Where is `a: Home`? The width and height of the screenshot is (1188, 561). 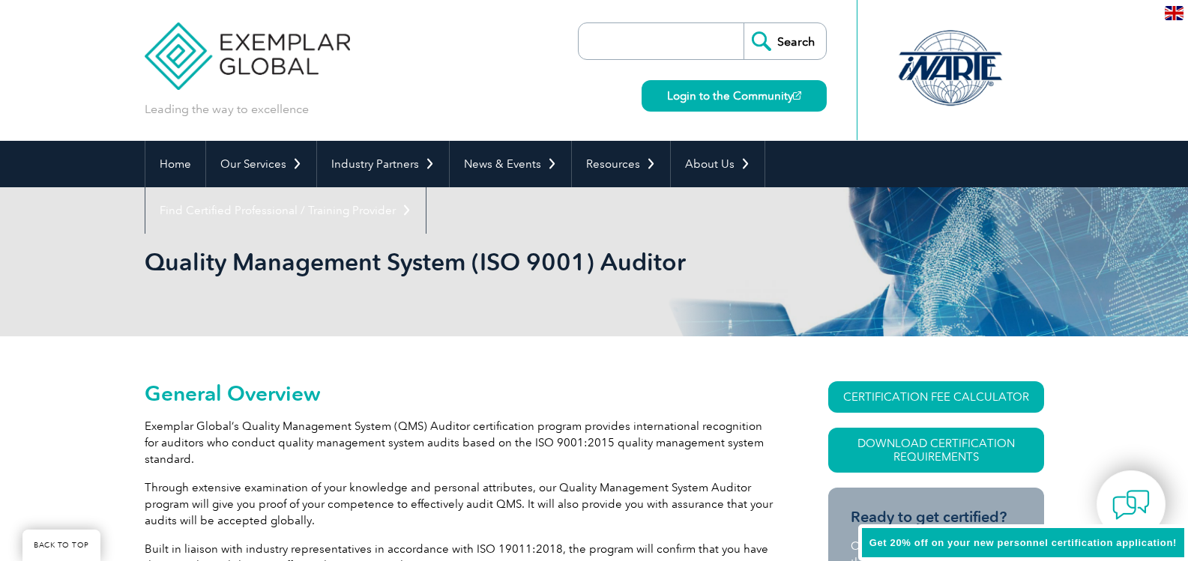 a: Home is located at coordinates (175, 164).